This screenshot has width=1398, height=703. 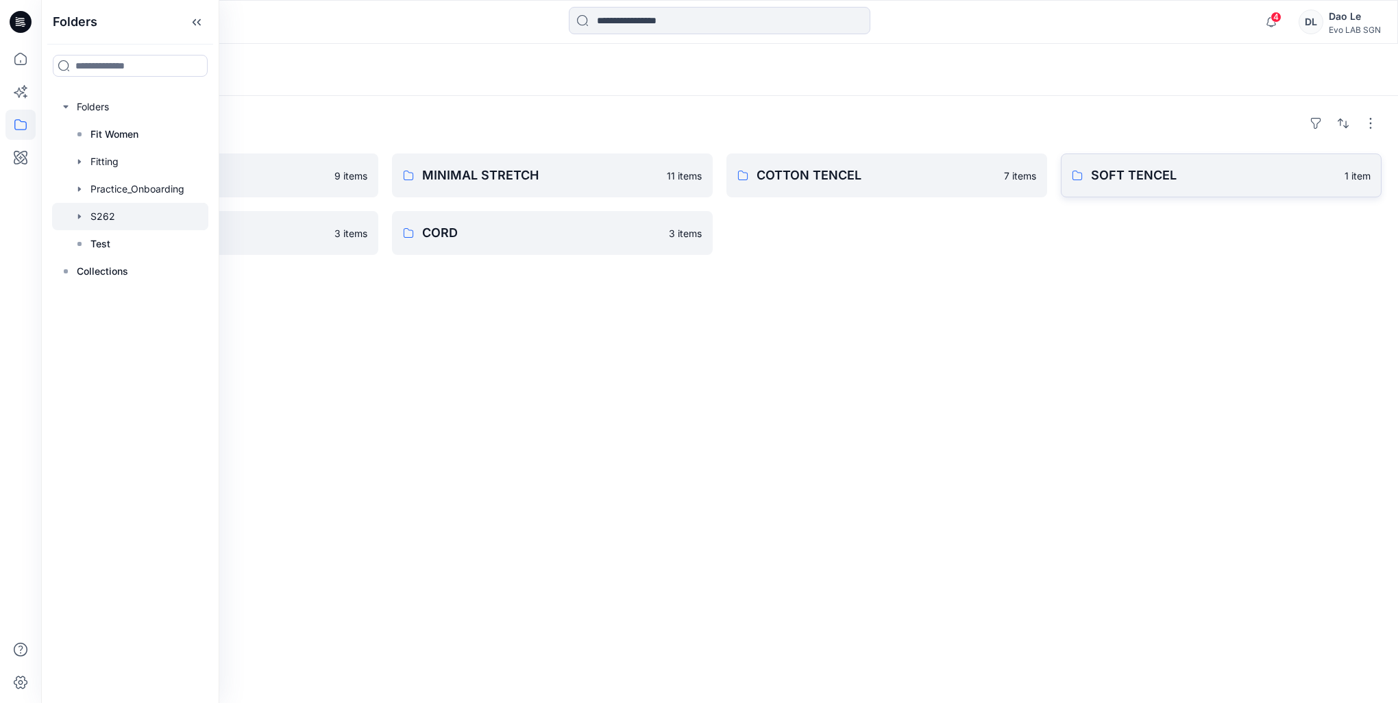 I want to click on p: 1 item, so click(x=1358, y=175).